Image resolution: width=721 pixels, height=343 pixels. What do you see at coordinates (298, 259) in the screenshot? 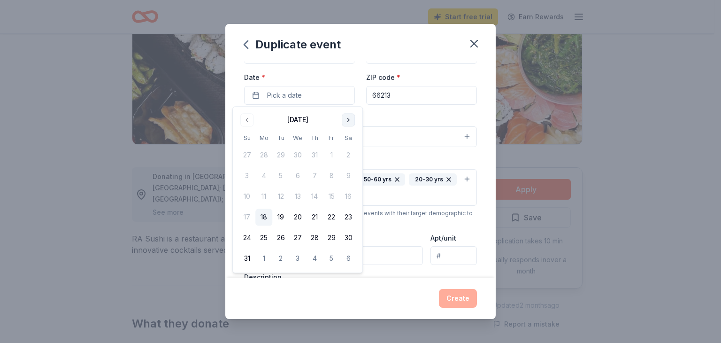
I see `button: 3` at bounding box center [298, 259].